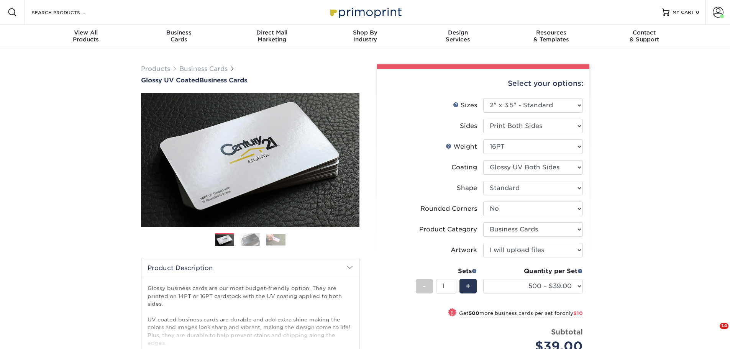 This screenshot has height=349, width=730. I want to click on a: Direct MailMarketing, so click(272, 37).